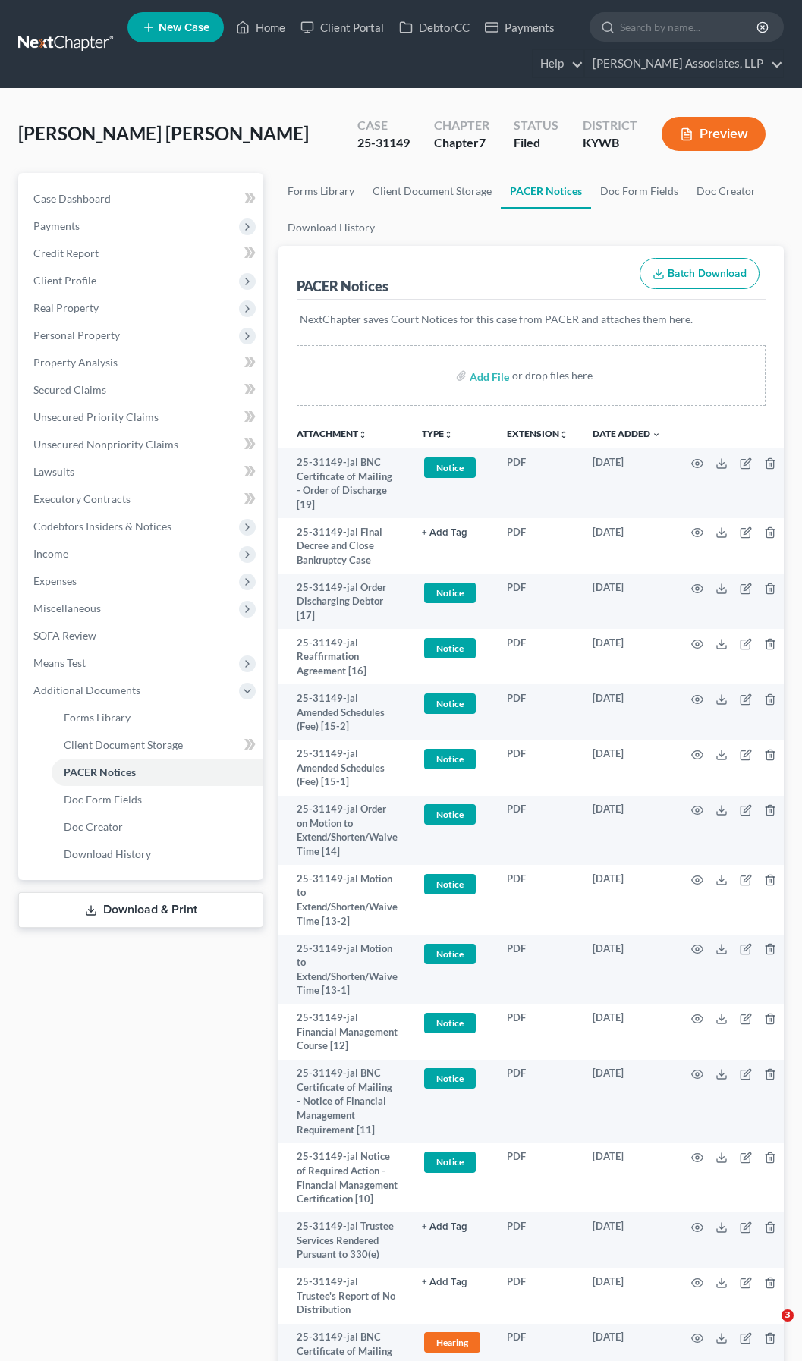 The height and width of the screenshot is (1361, 802). I want to click on a: Hearing, so click(452, 1342).